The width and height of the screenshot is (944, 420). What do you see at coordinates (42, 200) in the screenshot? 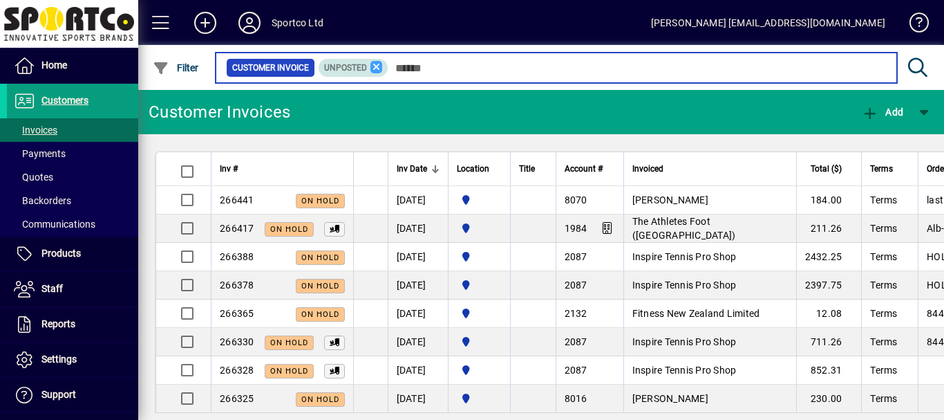
I see `span: Backorders` at bounding box center [42, 200].